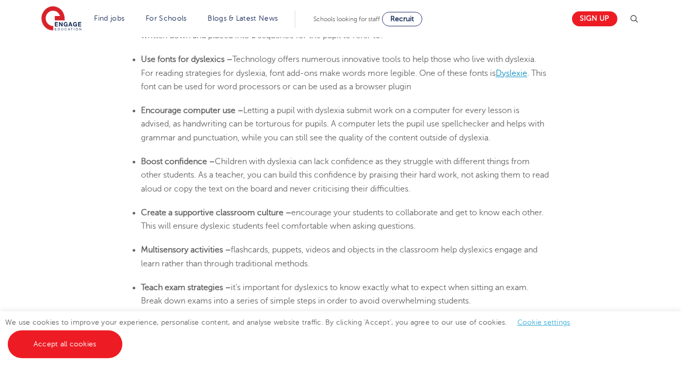 This screenshot has height=367, width=681. I want to click on a: Recruit, so click(402, 19).